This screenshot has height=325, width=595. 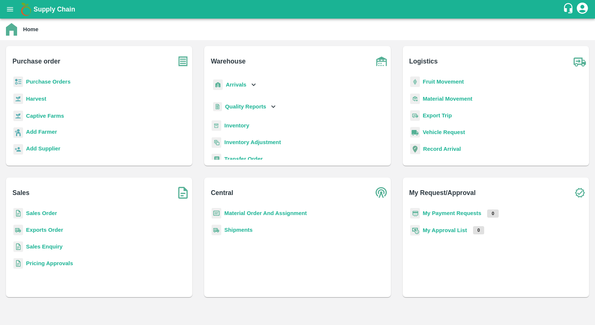 What do you see at coordinates (48, 82) in the screenshot?
I see `a: Purchase Orders` at bounding box center [48, 82].